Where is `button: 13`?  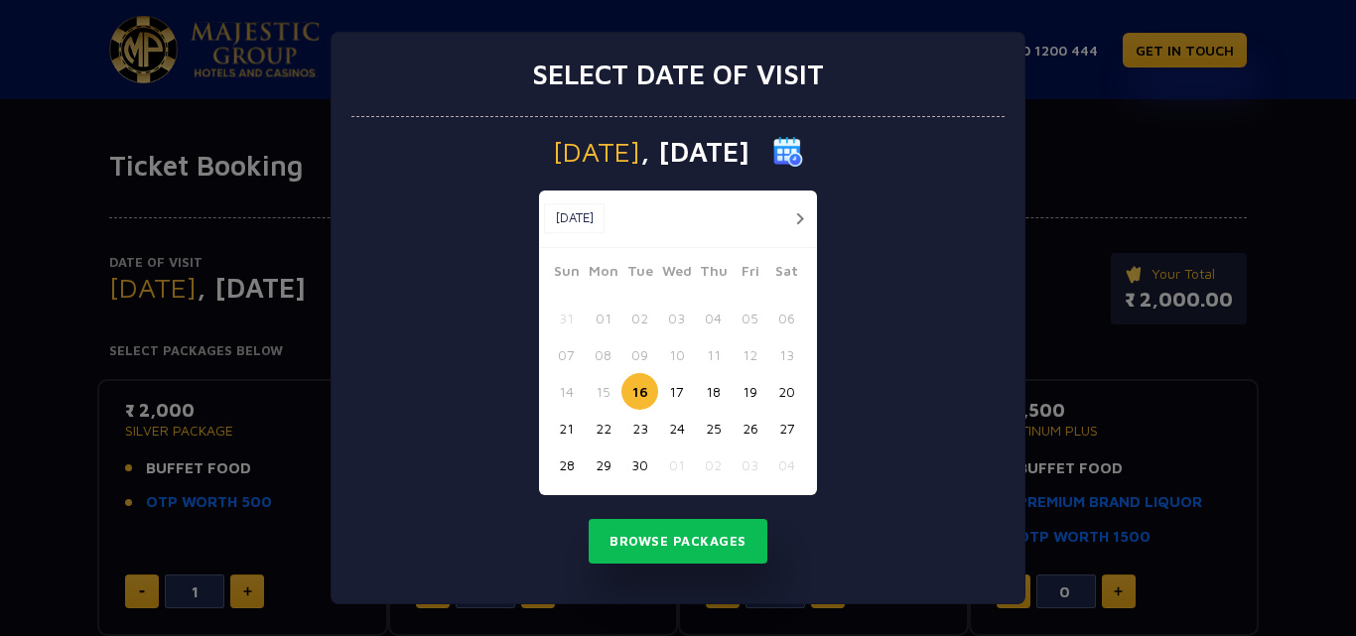 button: 13 is located at coordinates (786, 354).